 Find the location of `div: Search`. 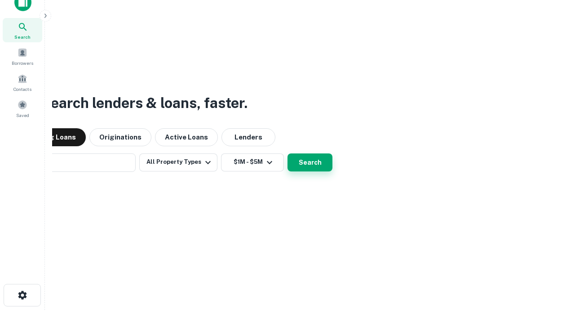

div: Search is located at coordinates (22, 30).